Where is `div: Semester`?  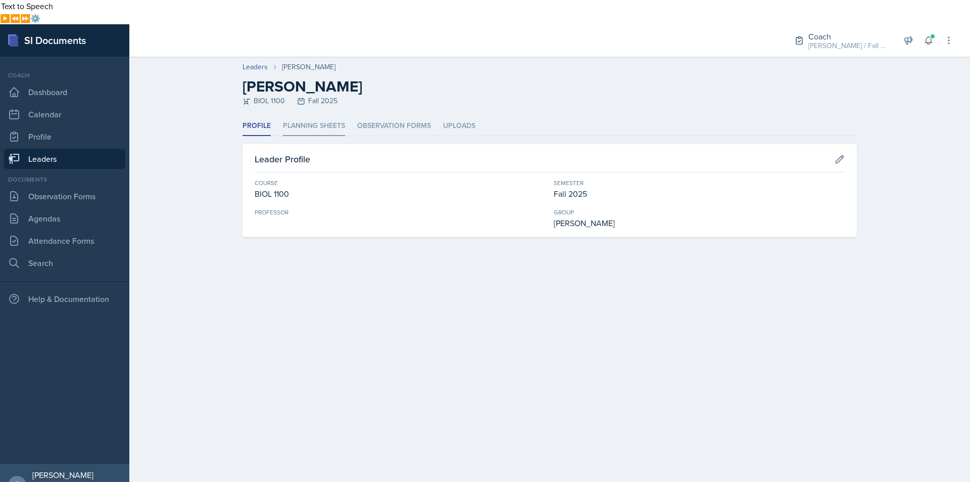 div: Semester is located at coordinates (699, 183).